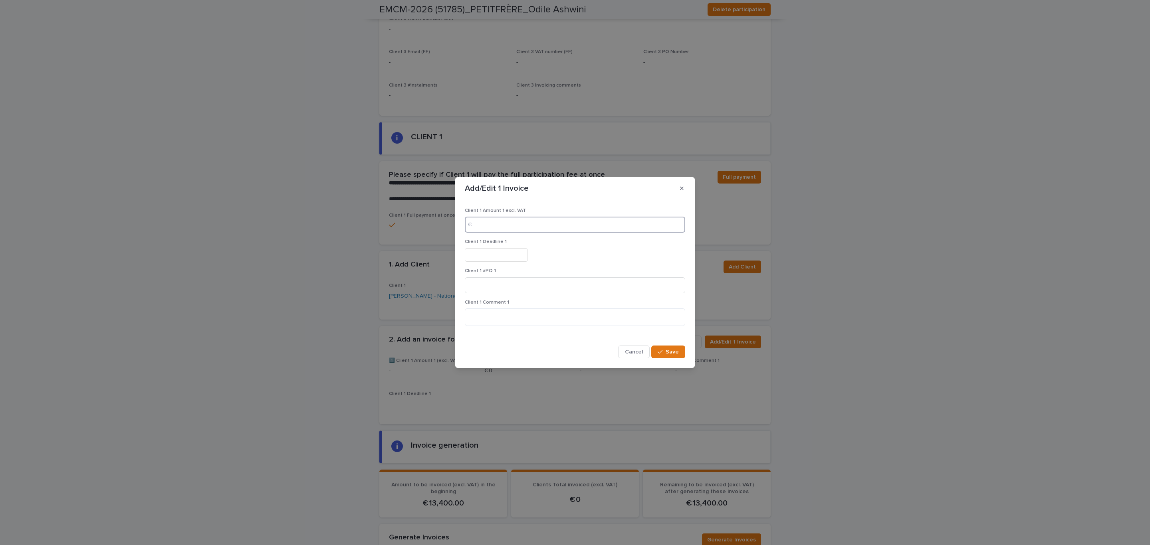  What do you see at coordinates (634, 352) in the screenshot?
I see `button: Cancel` at bounding box center [634, 352].